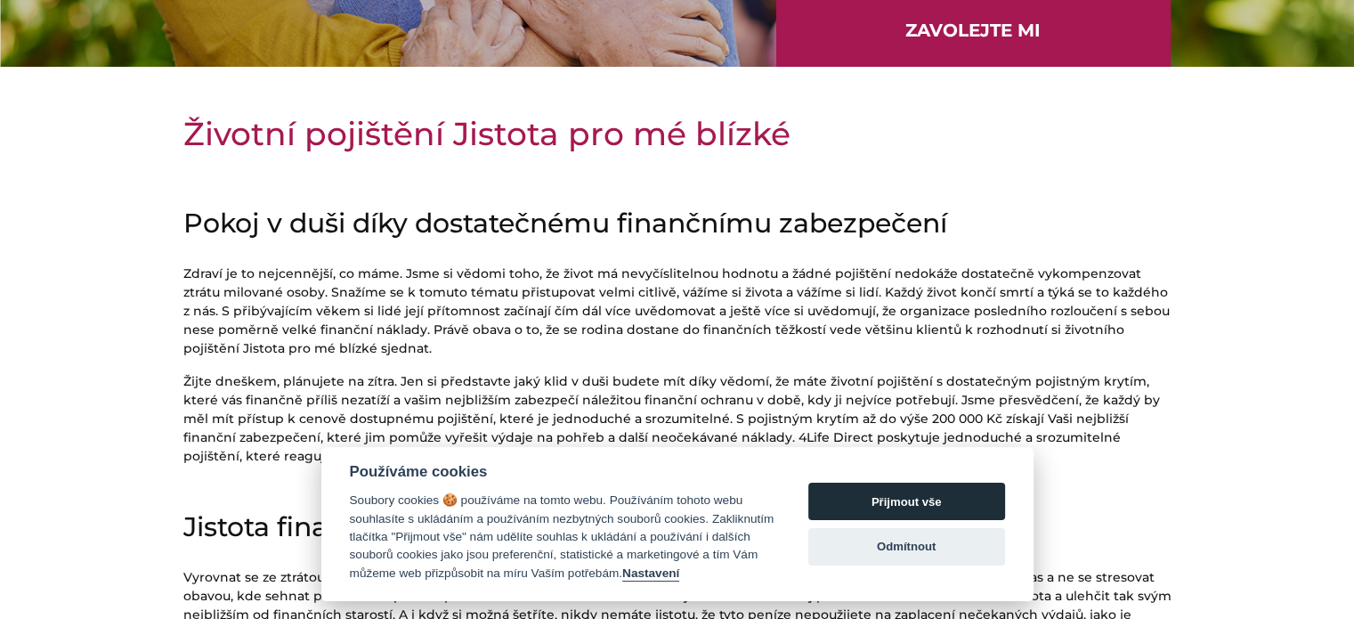 Image resolution: width=1354 pixels, height=619 pixels. Describe the element at coordinates (678, 527) in the screenshot. I see `h2: Jistota financí v době, kdy je nejvíce potřebujete` at that location.